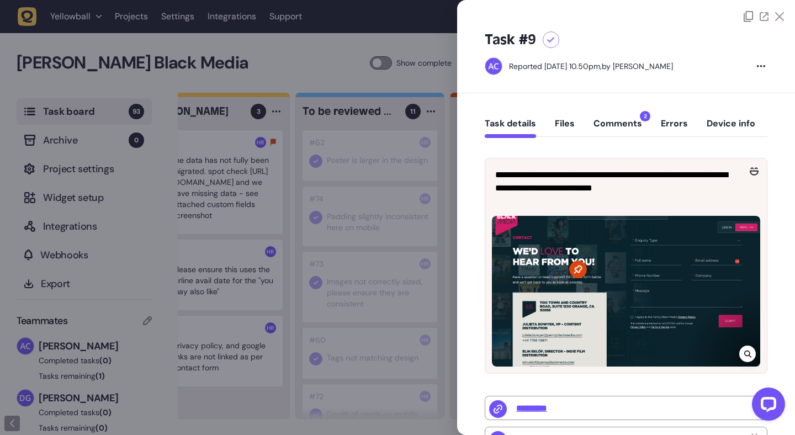  I want to click on button: Device info, so click(731, 128).